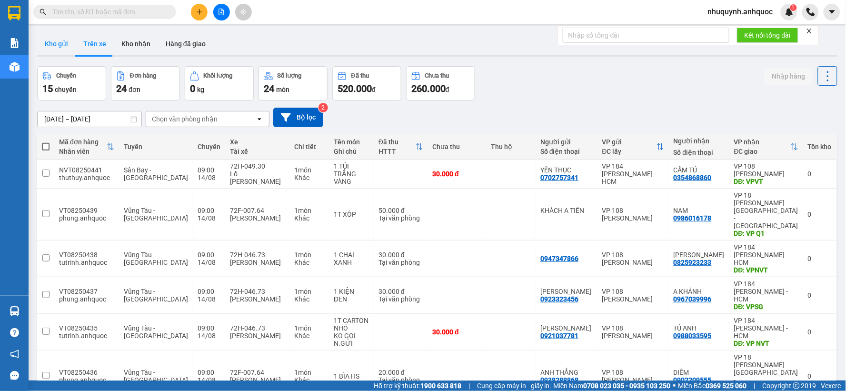  What do you see at coordinates (766, 270) in the screenshot?
I see `div: DĐ: VPNVT` at bounding box center [766, 270].